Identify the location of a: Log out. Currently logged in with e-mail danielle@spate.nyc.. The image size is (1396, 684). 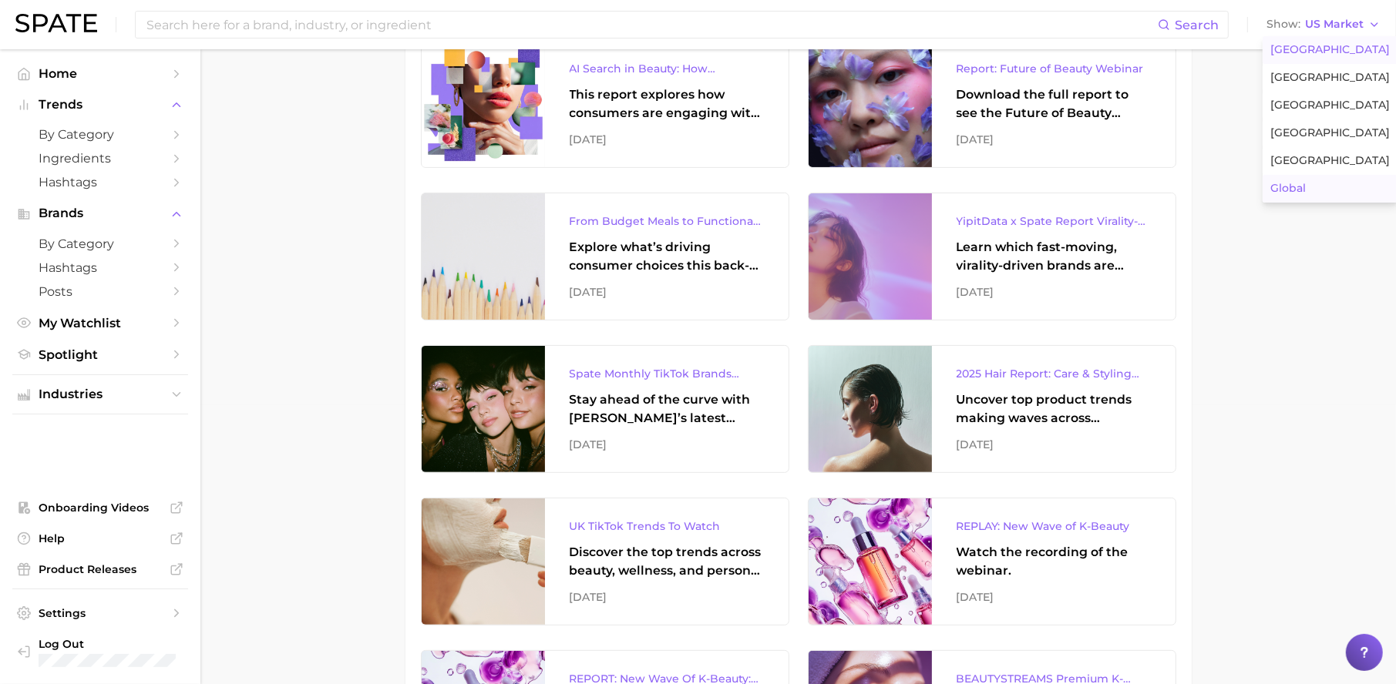
(100, 653).